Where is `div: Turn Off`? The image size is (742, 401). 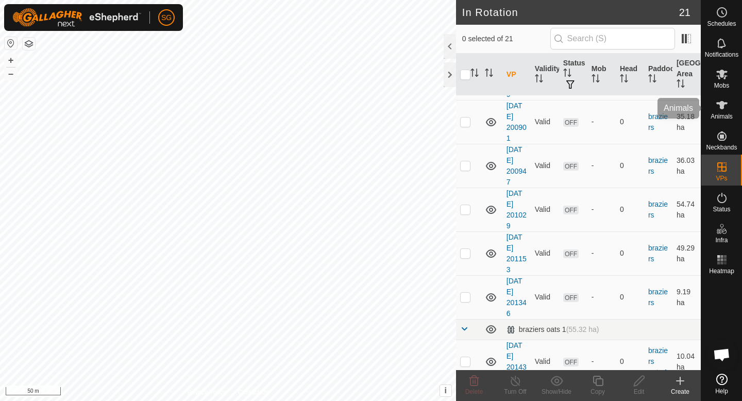
div: Turn Off is located at coordinates (515, 391).